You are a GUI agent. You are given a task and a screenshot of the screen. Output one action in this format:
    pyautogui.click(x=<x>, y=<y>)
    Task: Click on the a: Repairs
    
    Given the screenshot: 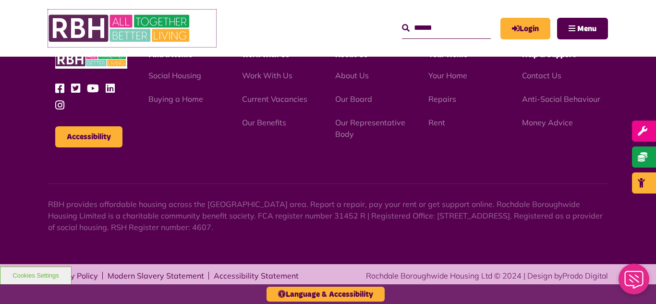 What is the action you would take?
    pyautogui.click(x=442, y=99)
    